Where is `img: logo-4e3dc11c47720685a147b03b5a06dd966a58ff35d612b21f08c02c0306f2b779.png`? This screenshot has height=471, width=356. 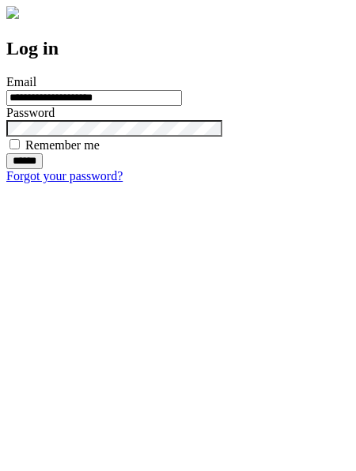 img: logo-4e3dc11c47720685a147b03b5a06dd966a58ff35d612b21f08c02c0306f2b779.png is located at coordinates (13, 13).